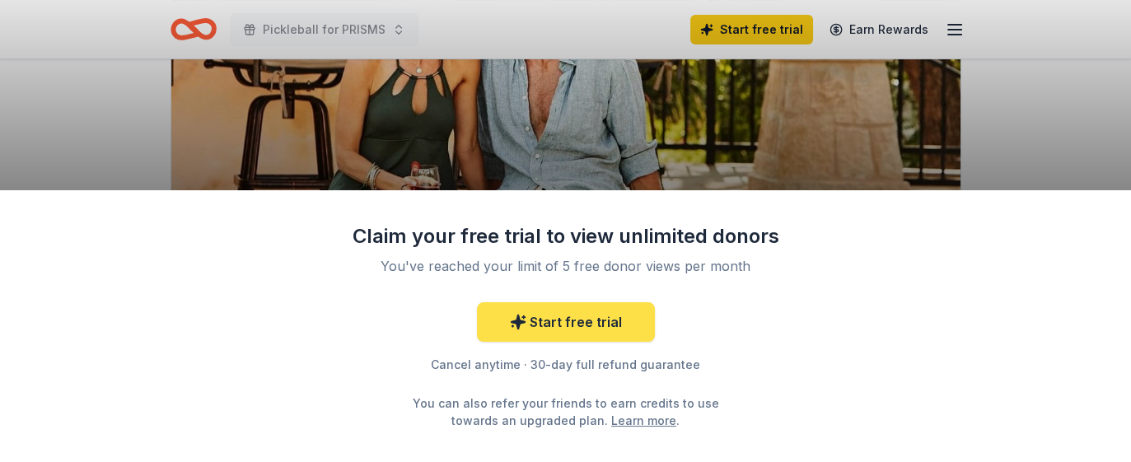 Image resolution: width=1131 pixels, height=462 pixels. I want to click on a: Start free trial, so click(566, 322).